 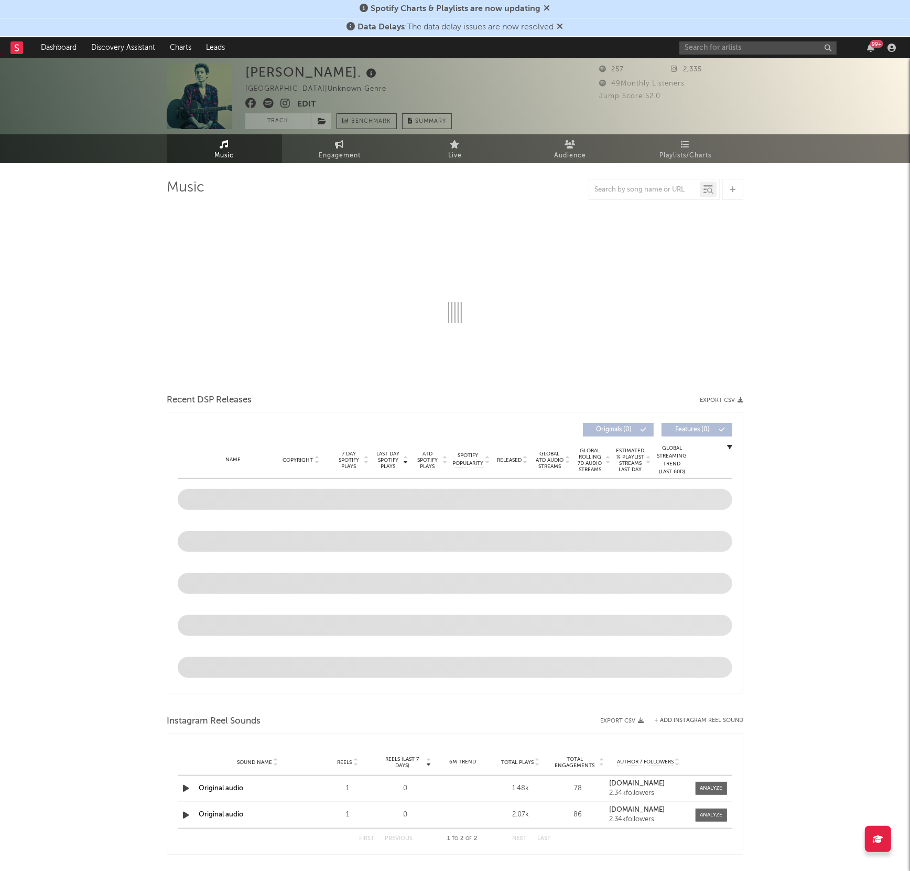 I want to click on span: Last Day Spotify Plays, so click(x=388, y=460).